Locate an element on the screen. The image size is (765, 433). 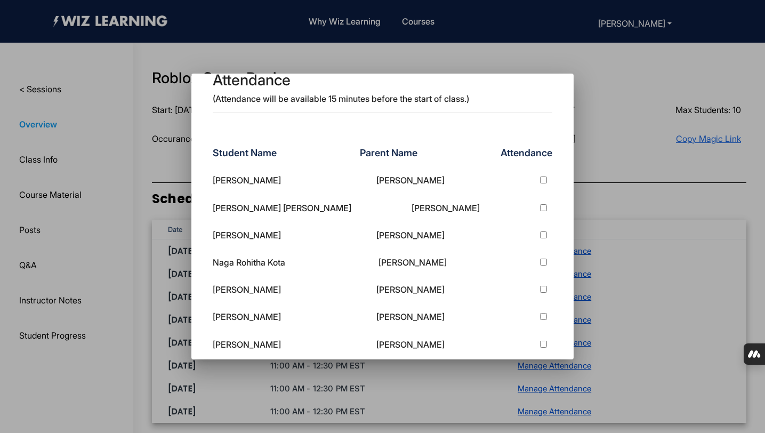
h6: Naga Rohitha Kota is located at coordinates (249, 262).